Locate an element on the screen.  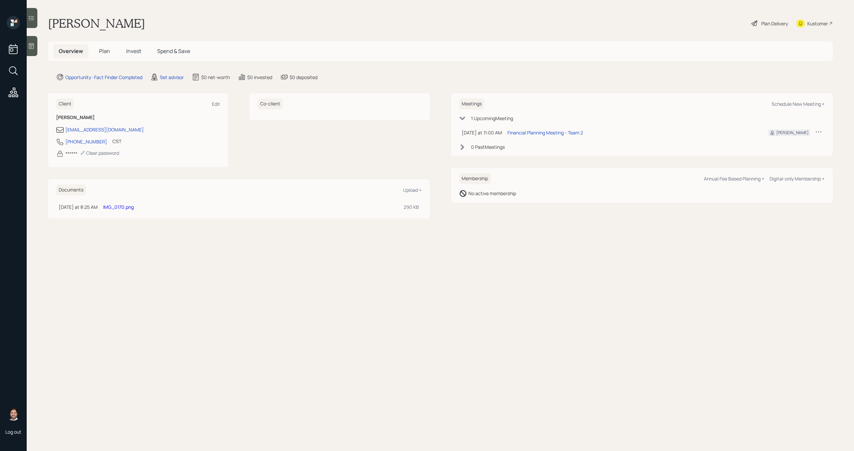
div: $0 invested is located at coordinates (260, 77).